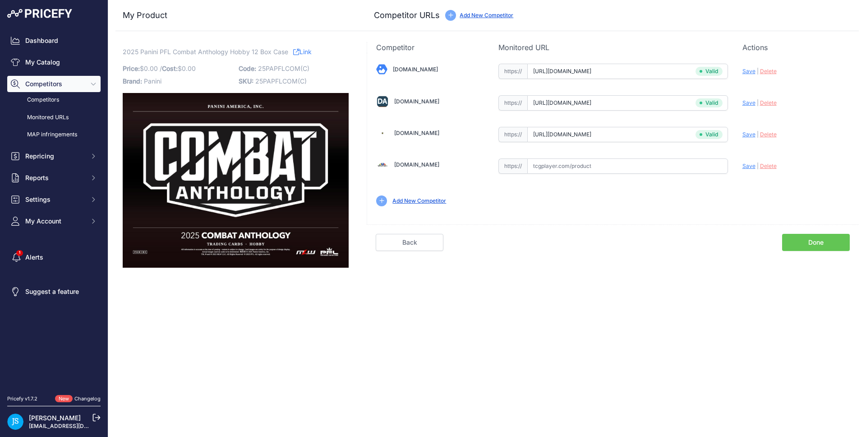 This screenshot has height=437, width=866. I want to click on button: My Account, so click(54, 221).